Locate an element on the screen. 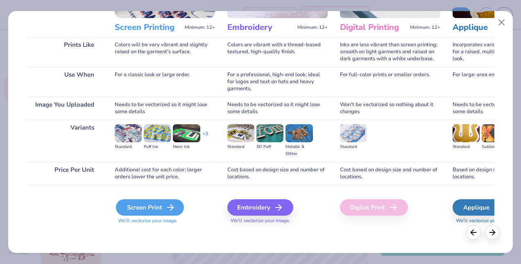 The height and width of the screenshot is (264, 521). div: Puff Ink is located at coordinates (157, 147).